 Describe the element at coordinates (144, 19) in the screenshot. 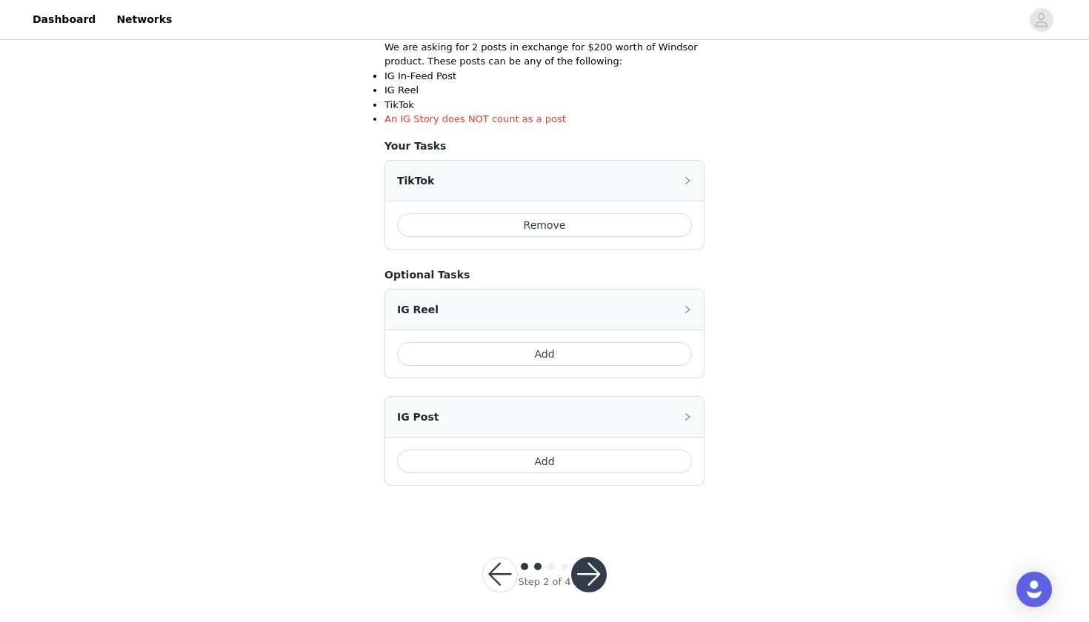

I see `a: Networks` at that location.